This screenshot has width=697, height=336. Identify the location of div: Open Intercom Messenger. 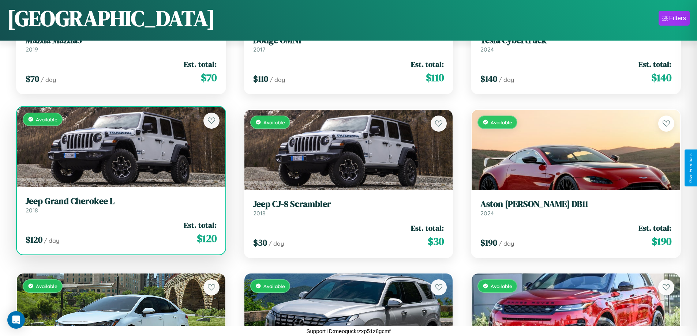
(16, 320).